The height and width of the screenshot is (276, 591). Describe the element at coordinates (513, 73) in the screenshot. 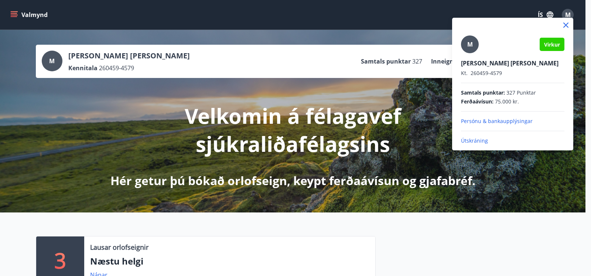

I see `p: 260459-4579` at that location.